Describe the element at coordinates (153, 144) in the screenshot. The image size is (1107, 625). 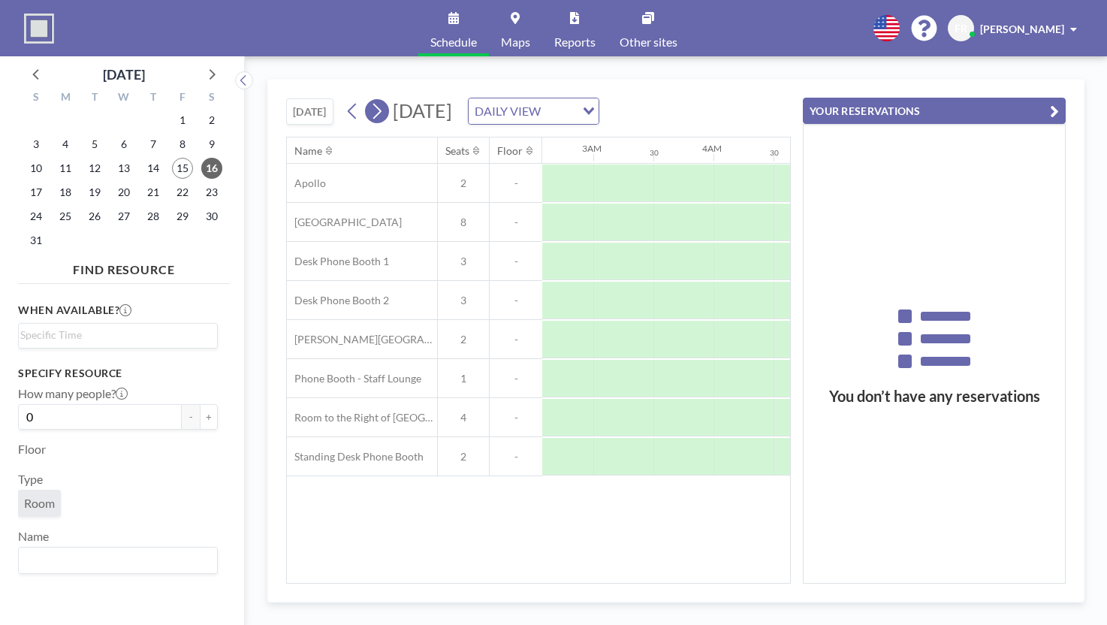
I see `span: Thursday, August 7, 2025` at that location.